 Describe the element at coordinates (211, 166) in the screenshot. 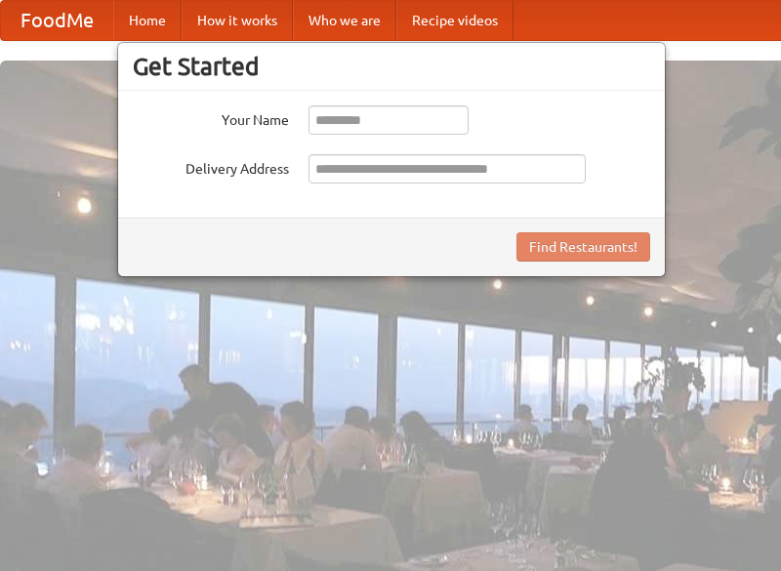

I see `label: Delivery Address` at that location.